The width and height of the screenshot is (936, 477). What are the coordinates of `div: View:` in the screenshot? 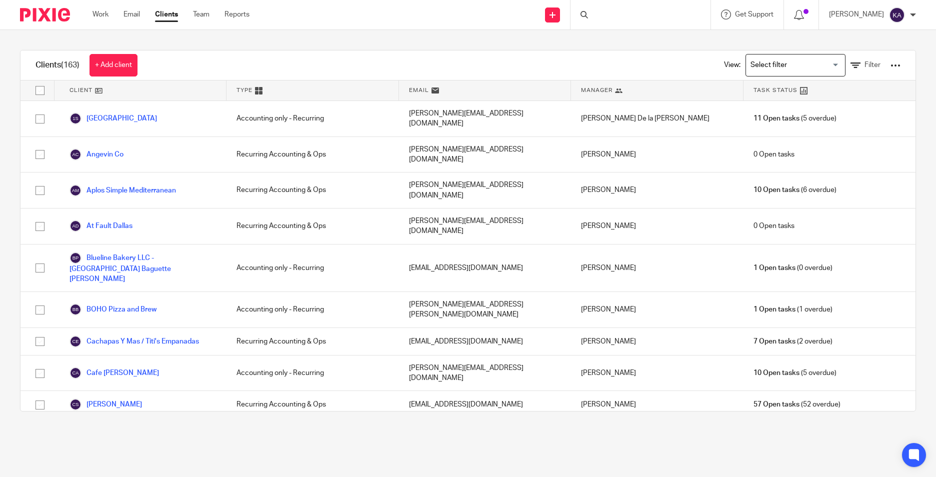 It's located at (804, 65).